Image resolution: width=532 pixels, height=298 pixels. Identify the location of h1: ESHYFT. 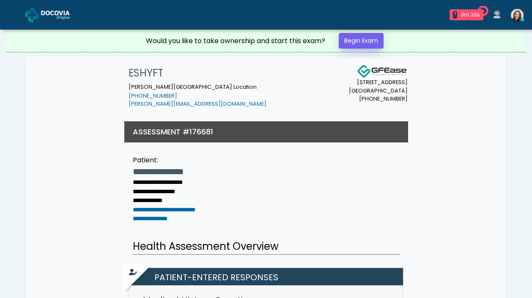
(198, 73).